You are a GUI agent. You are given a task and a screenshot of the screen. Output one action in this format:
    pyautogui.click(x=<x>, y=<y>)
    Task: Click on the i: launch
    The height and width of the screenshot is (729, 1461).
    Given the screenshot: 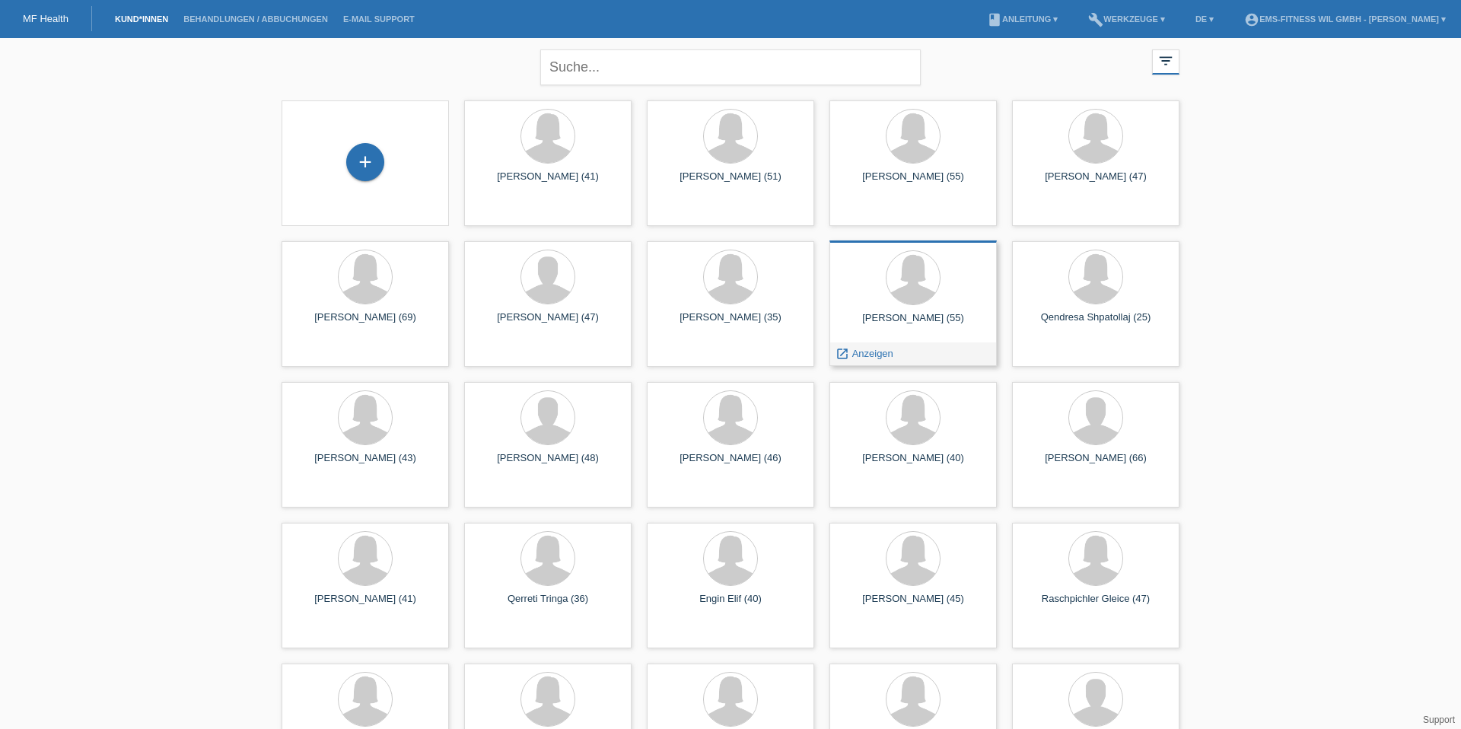 What is the action you would take?
    pyautogui.click(x=842, y=354)
    